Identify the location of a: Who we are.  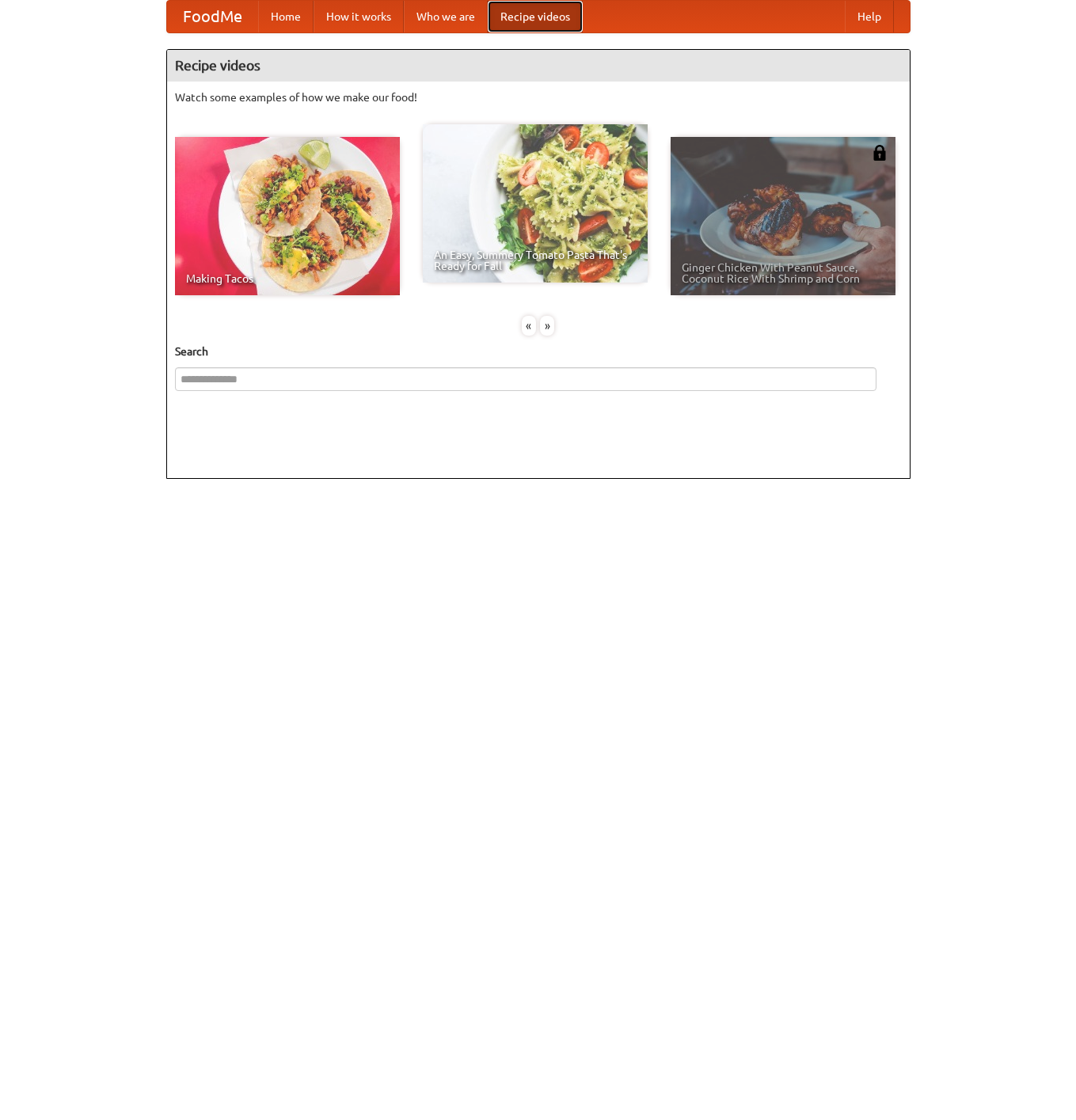
(445, 16).